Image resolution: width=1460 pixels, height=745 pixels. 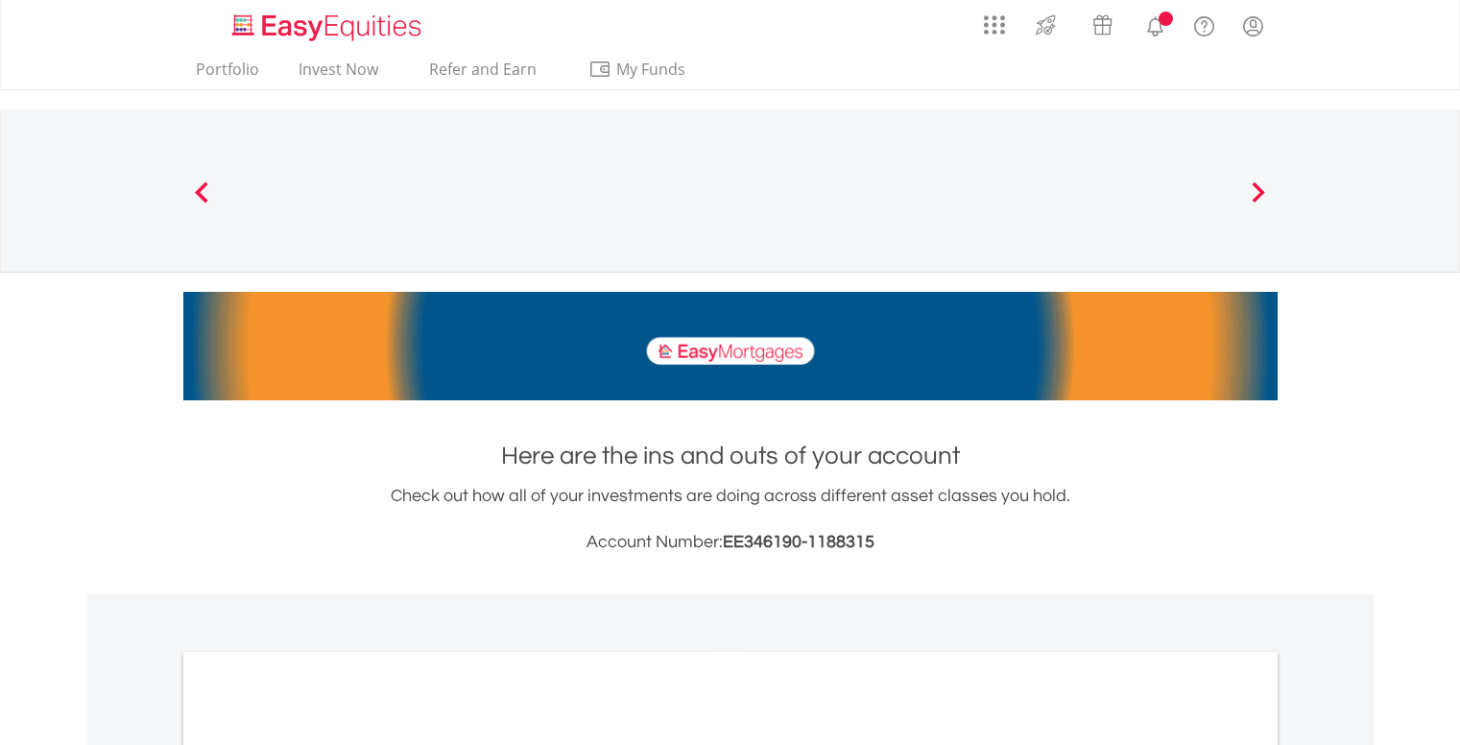 I want to click on img: EasyEquities_Logo.png, so click(x=328, y=27).